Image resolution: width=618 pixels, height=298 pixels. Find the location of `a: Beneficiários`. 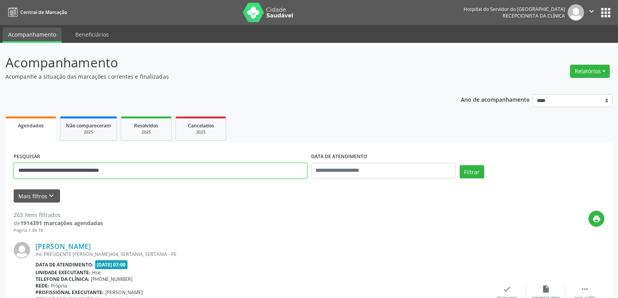

a: Beneficiários is located at coordinates (92, 34).